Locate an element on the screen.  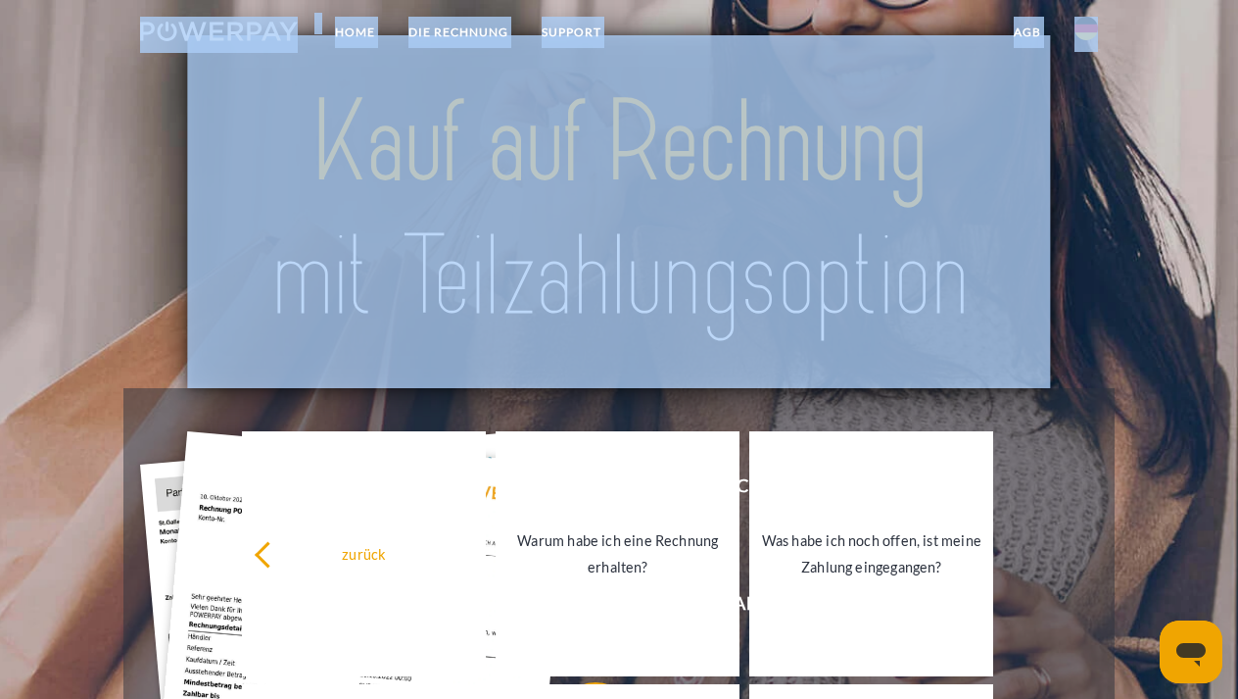
a: SUPPORT is located at coordinates (571, 32).